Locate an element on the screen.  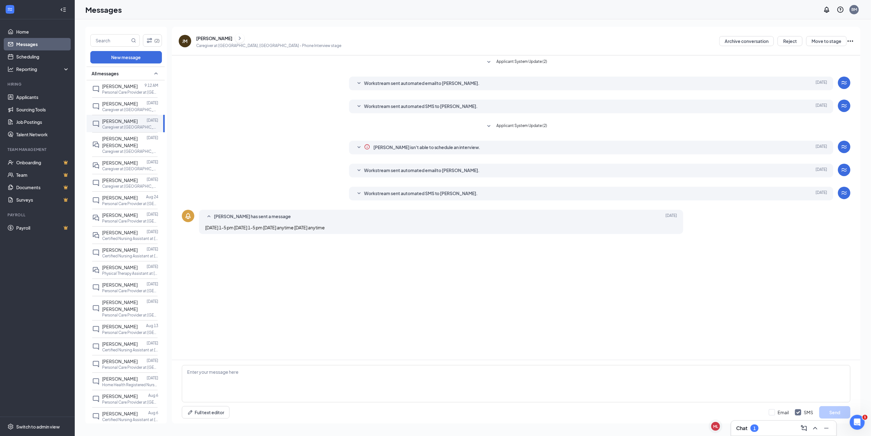
button: ComposeMessage is located at coordinates (804, 428).